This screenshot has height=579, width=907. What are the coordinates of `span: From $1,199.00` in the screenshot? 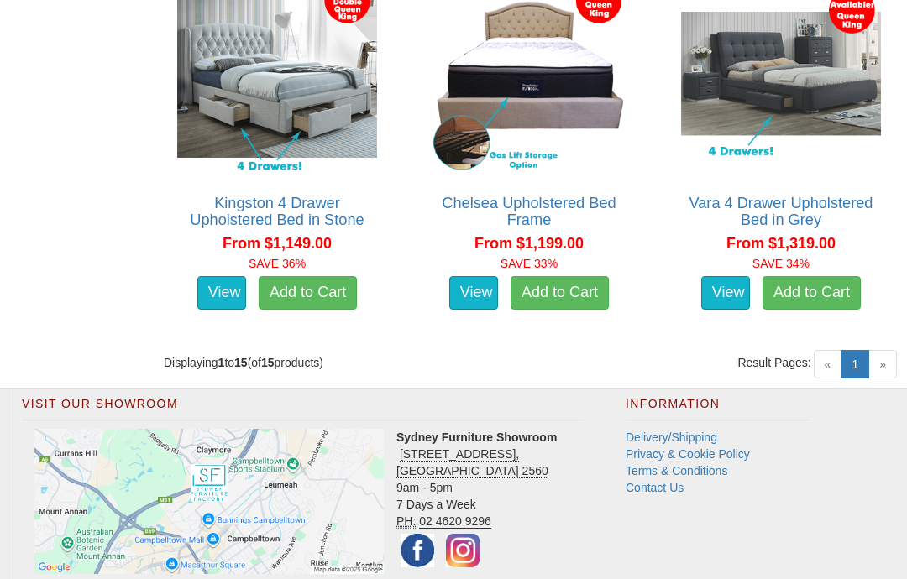 It's located at (529, 243).